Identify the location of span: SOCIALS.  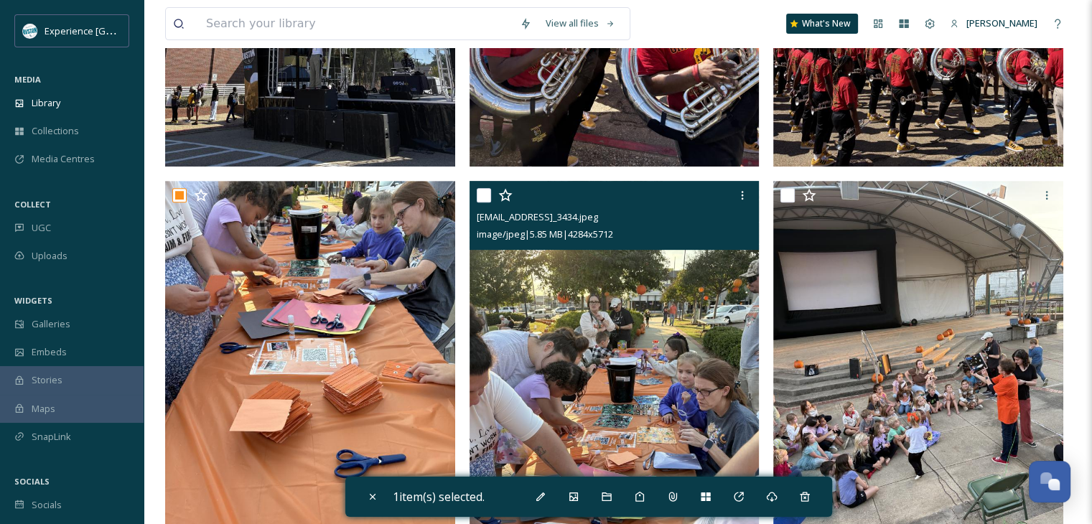
(32, 481).